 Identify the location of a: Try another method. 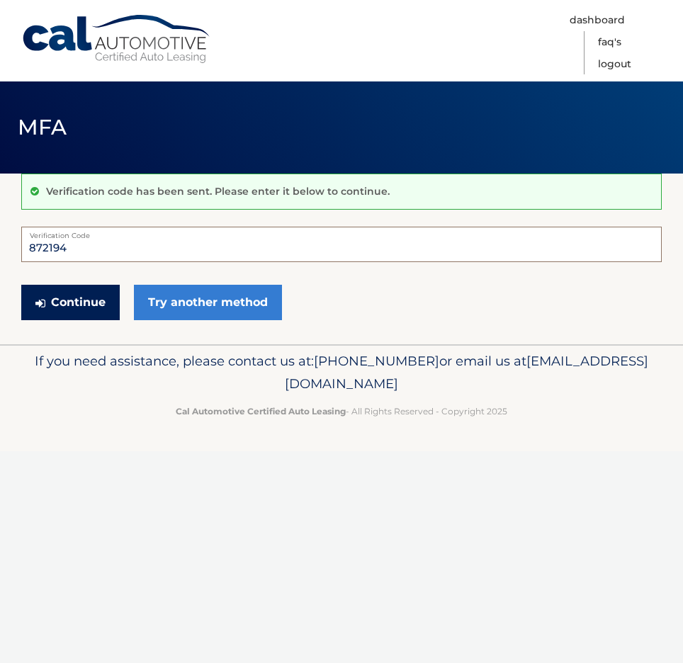
(207, 302).